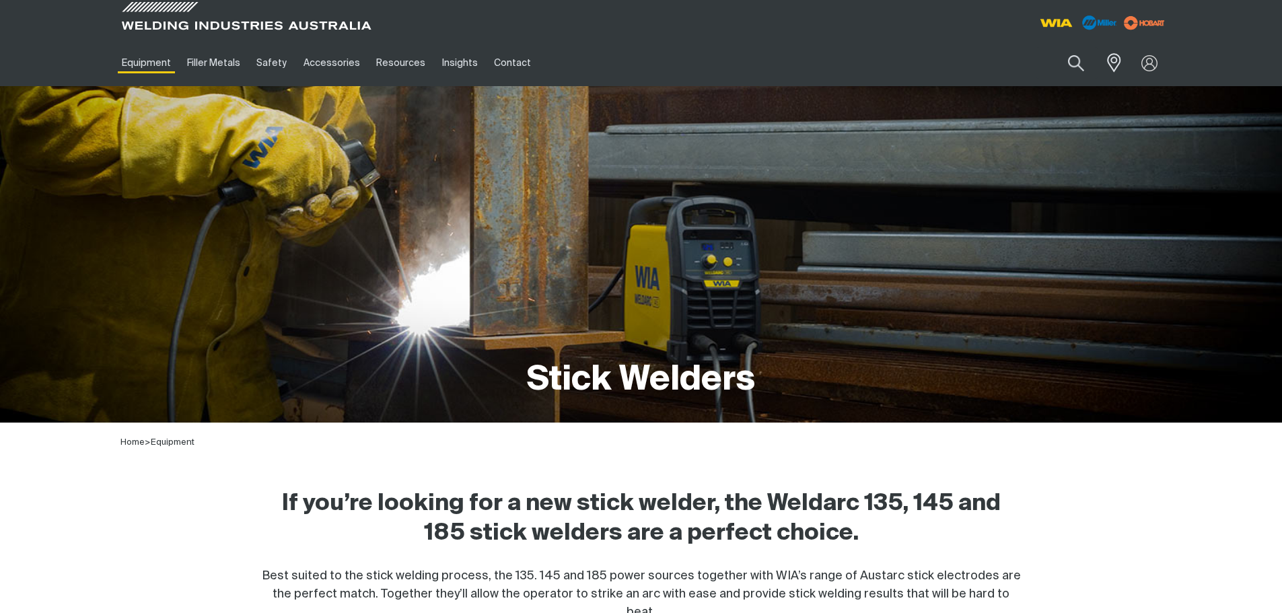 The width and height of the screenshot is (1282, 613). I want to click on button: Search products, so click(1076, 63).